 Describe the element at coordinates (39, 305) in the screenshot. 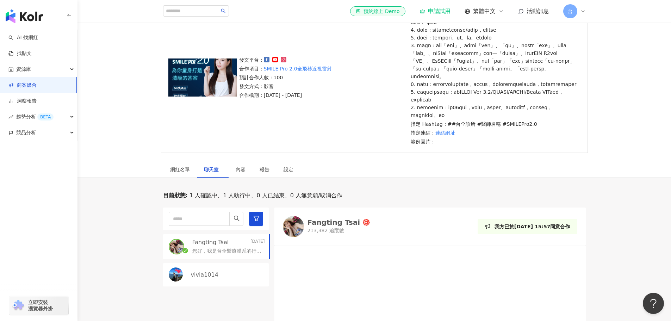

I see `a: chrome extension立即安裝 瀏覽器外掛` at that location.